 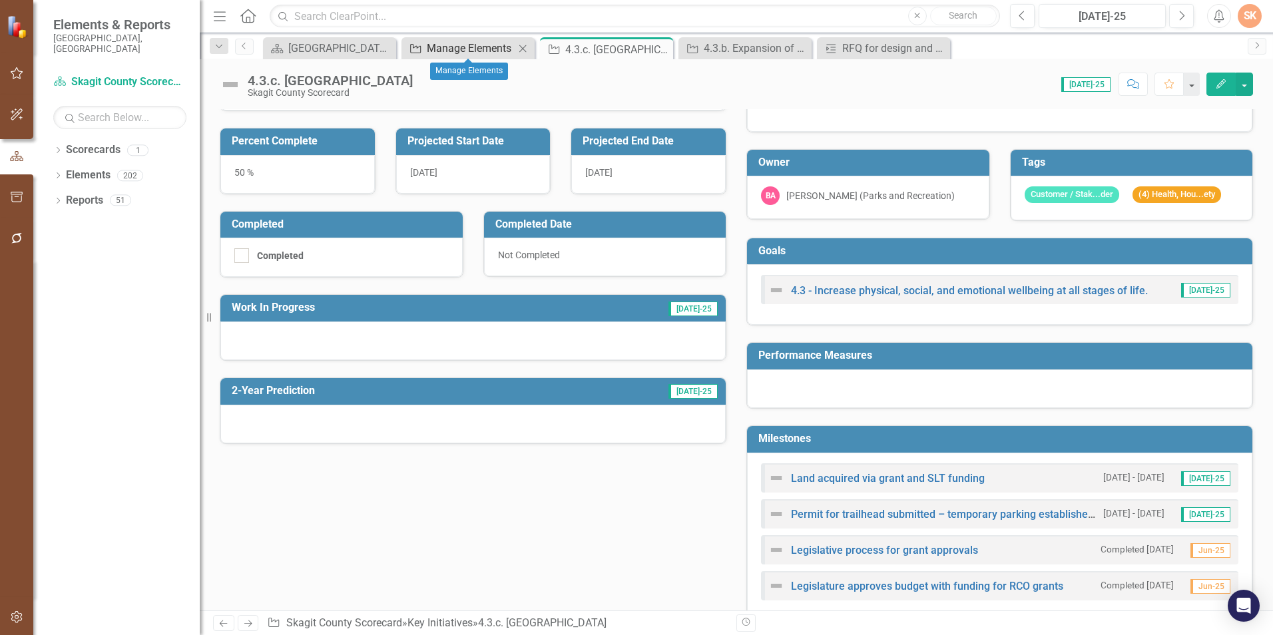 I want to click on div: 51, so click(x=120, y=200).